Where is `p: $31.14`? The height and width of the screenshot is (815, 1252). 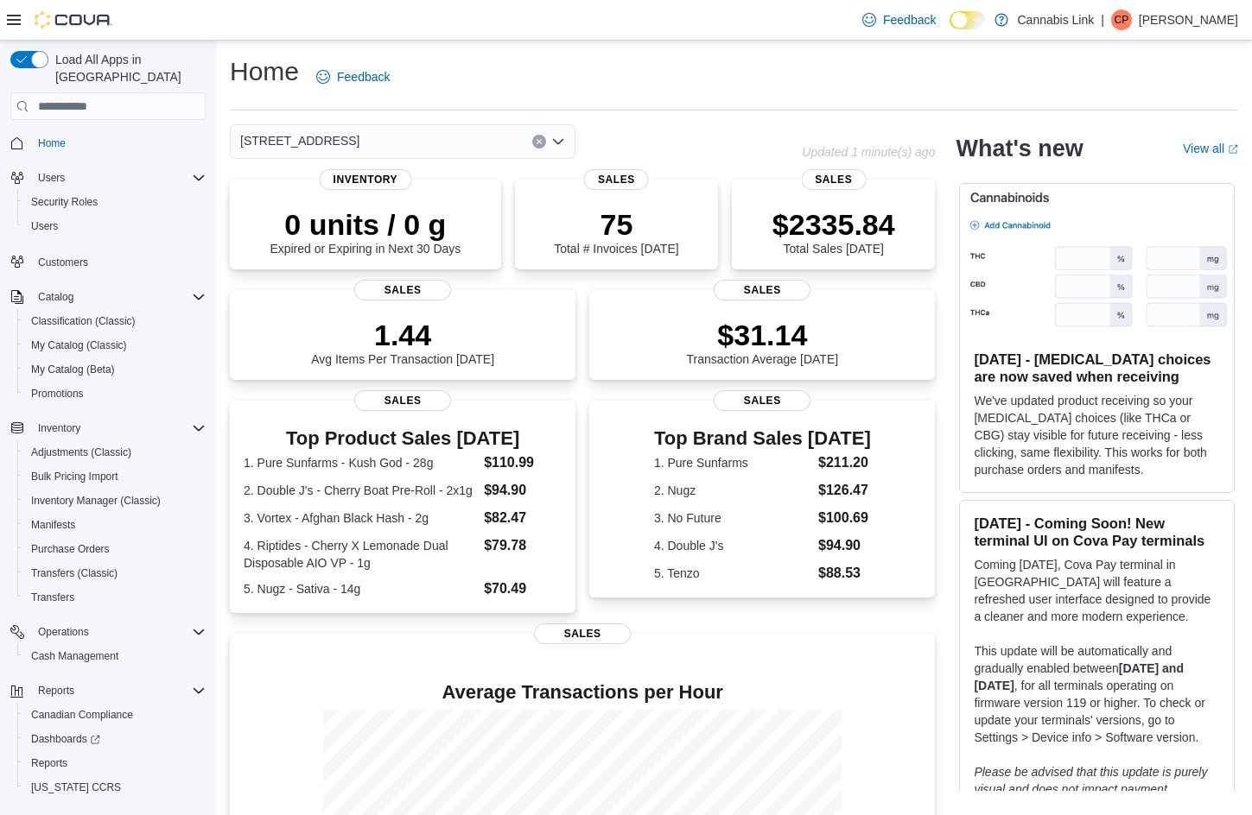
p: $31.14 is located at coordinates (763, 335).